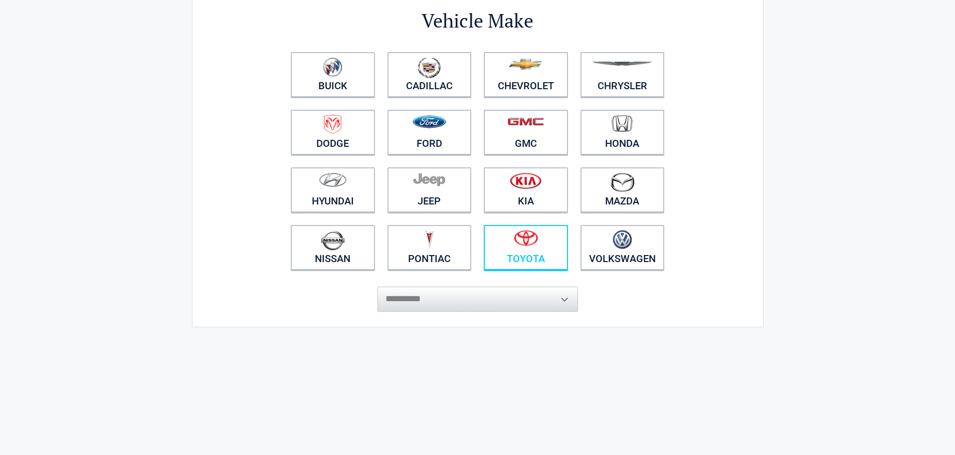 The width and height of the screenshot is (955, 455). I want to click on img: nissan, so click(333, 240).